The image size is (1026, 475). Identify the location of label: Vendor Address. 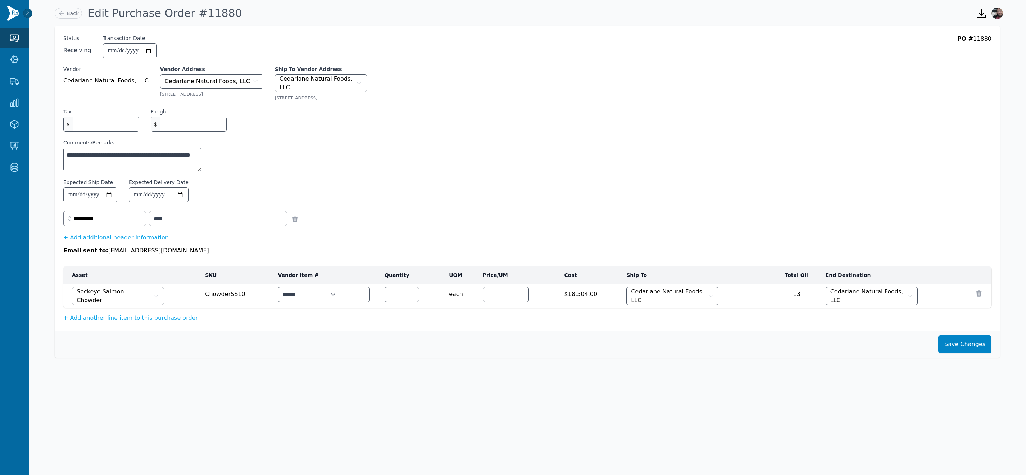
(212, 69).